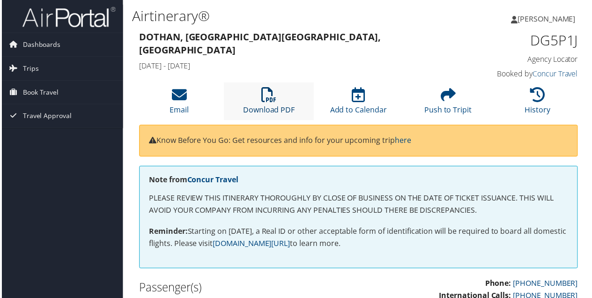 The height and width of the screenshot is (298, 592). Describe the element at coordinates (29, 69) in the screenshot. I see `span: Trips` at that location.